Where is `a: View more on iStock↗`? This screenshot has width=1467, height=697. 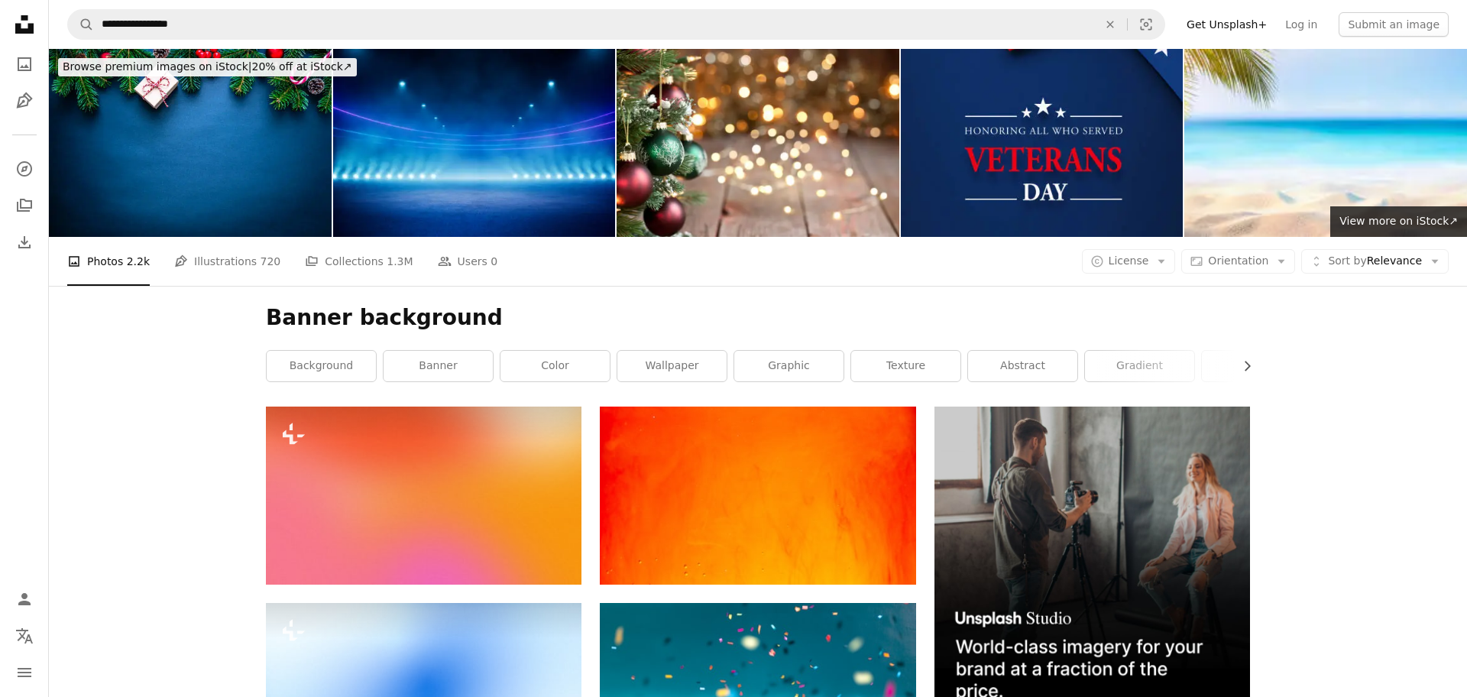 a: View more on iStock↗ is located at coordinates (1399, 222).